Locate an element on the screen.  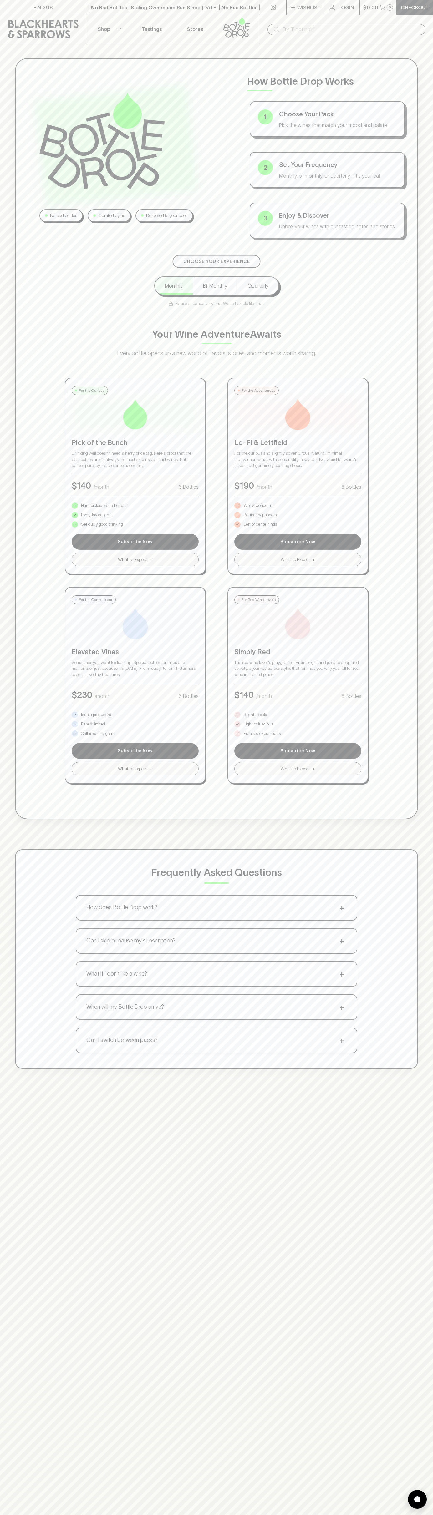
p: For the Adventurous is located at coordinates (258, 391).